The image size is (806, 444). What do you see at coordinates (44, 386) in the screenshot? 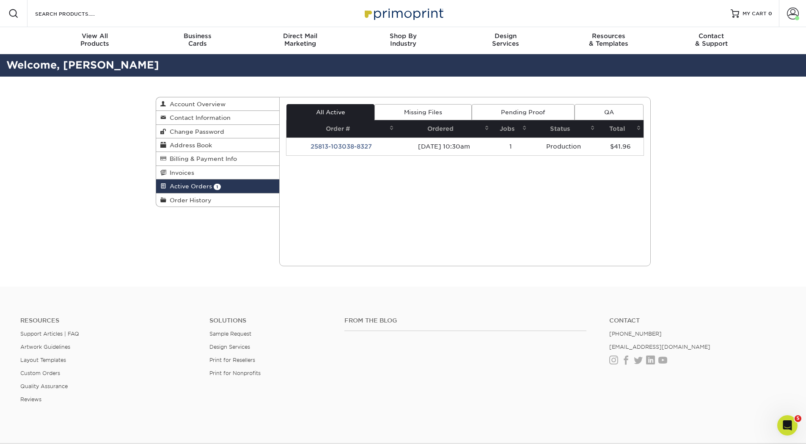
I see `a: Quality Assurance` at bounding box center [44, 386].